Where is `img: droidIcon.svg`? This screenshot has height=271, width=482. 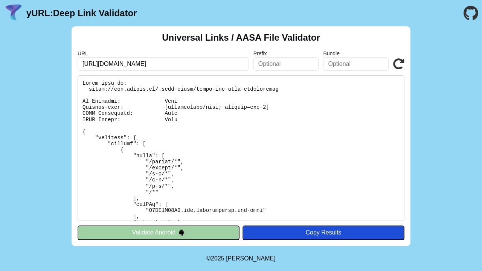 img: droidIcon.svg is located at coordinates (182, 232).